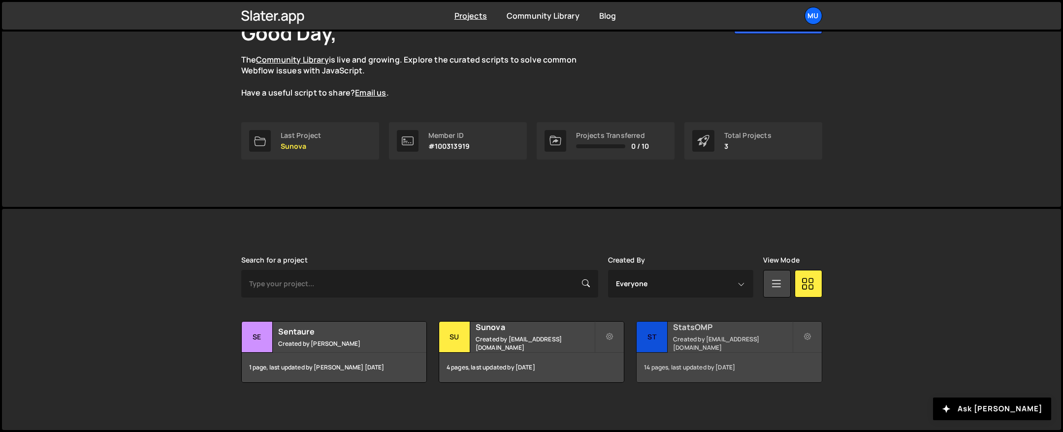 The height and width of the screenshot is (432, 1063). What do you see at coordinates (640, 146) in the screenshot?
I see `span: 0 / 10` at bounding box center [640, 146].